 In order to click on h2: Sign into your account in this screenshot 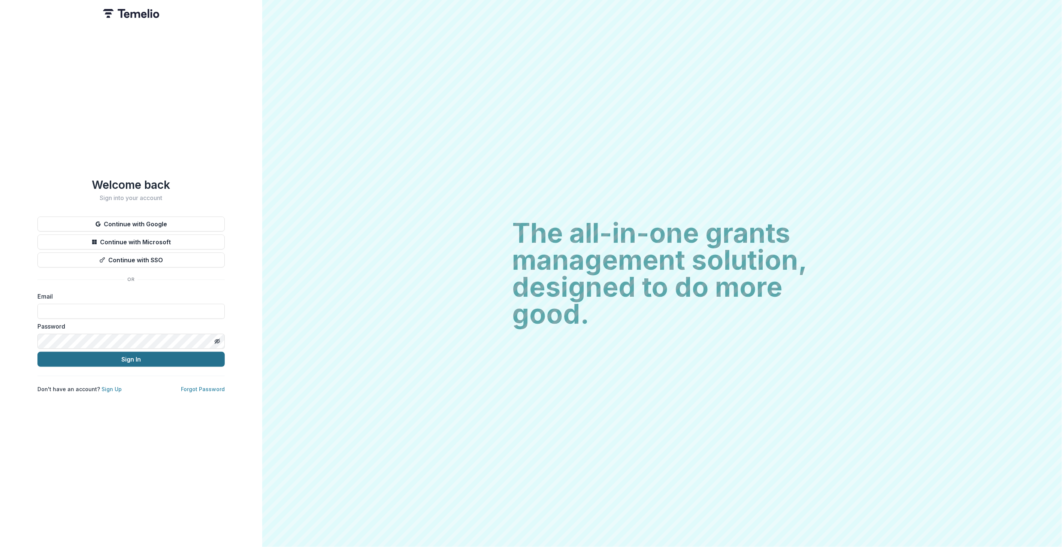, I will do `click(131, 198)`.